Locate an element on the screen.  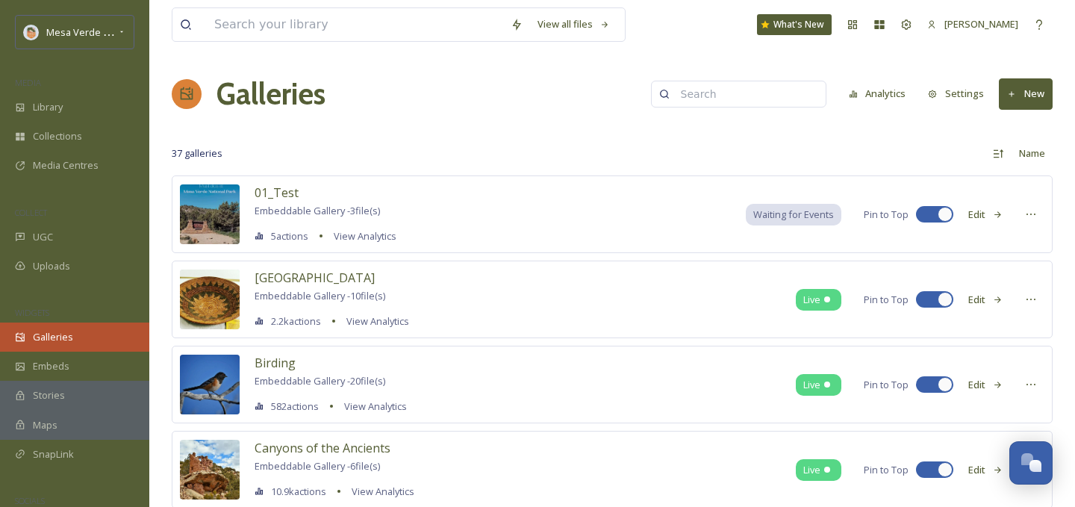
a: Galleries is located at coordinates (271, 94).